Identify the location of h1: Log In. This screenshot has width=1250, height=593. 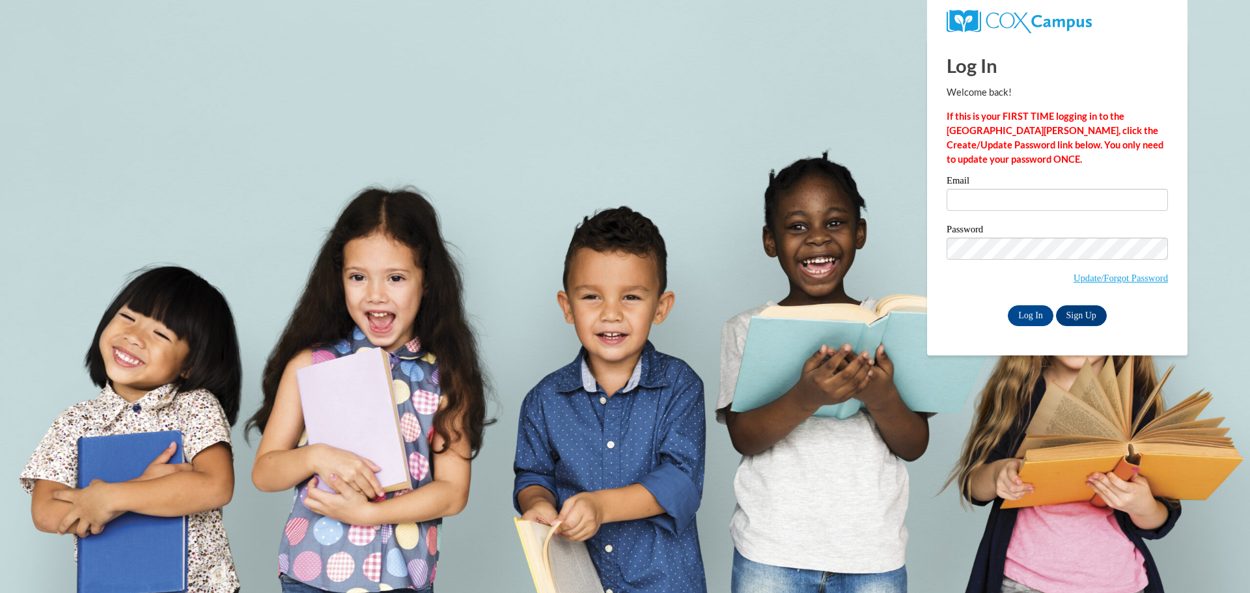
(1057, 65).